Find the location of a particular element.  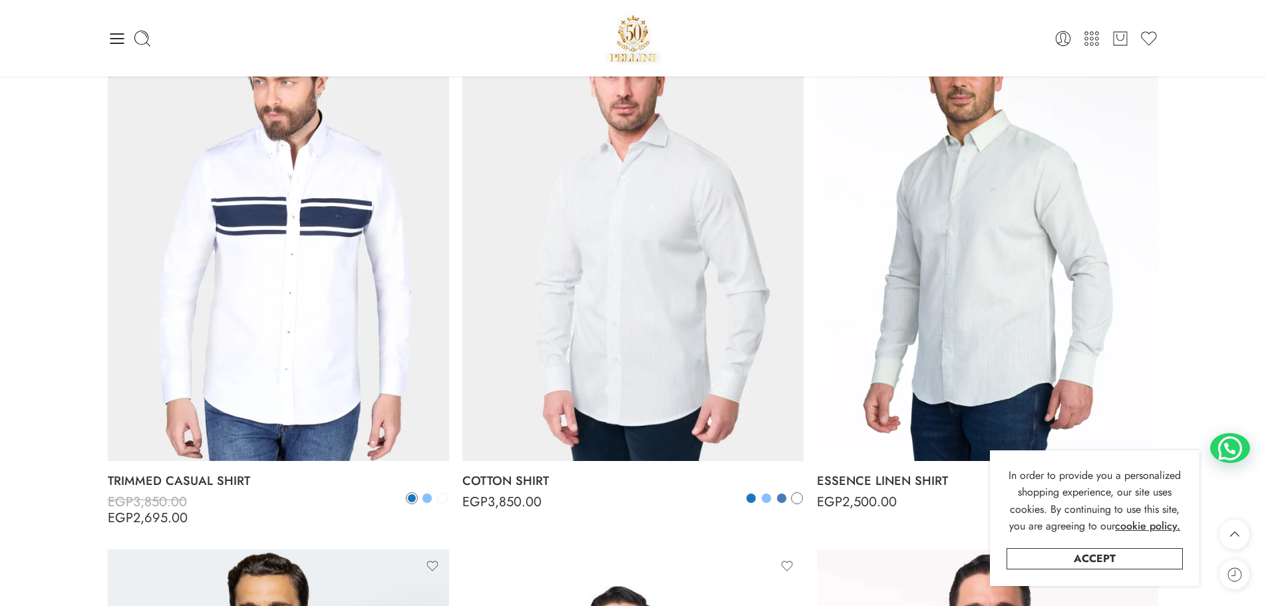

a: COTTON SHIRT is located at coordinates (633, 481).